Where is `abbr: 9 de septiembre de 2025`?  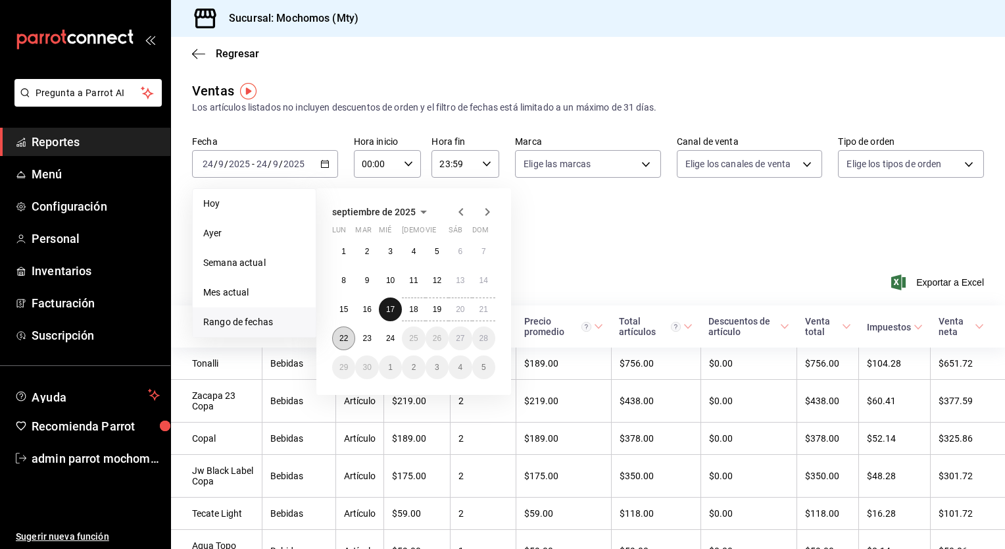 abbr: 9 de septiembre de 2025 is located at coordinates (367, 280).